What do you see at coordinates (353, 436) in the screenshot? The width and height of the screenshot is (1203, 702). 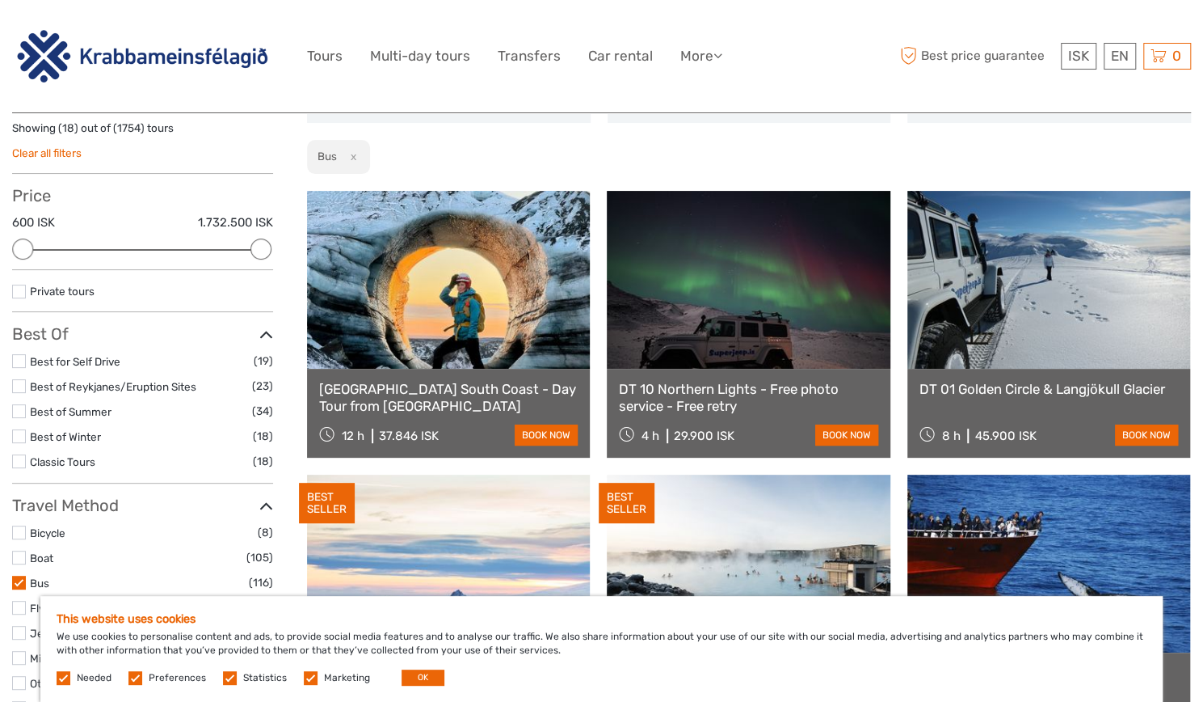 I see `span: 12 h` at bounding box center [353, 436].